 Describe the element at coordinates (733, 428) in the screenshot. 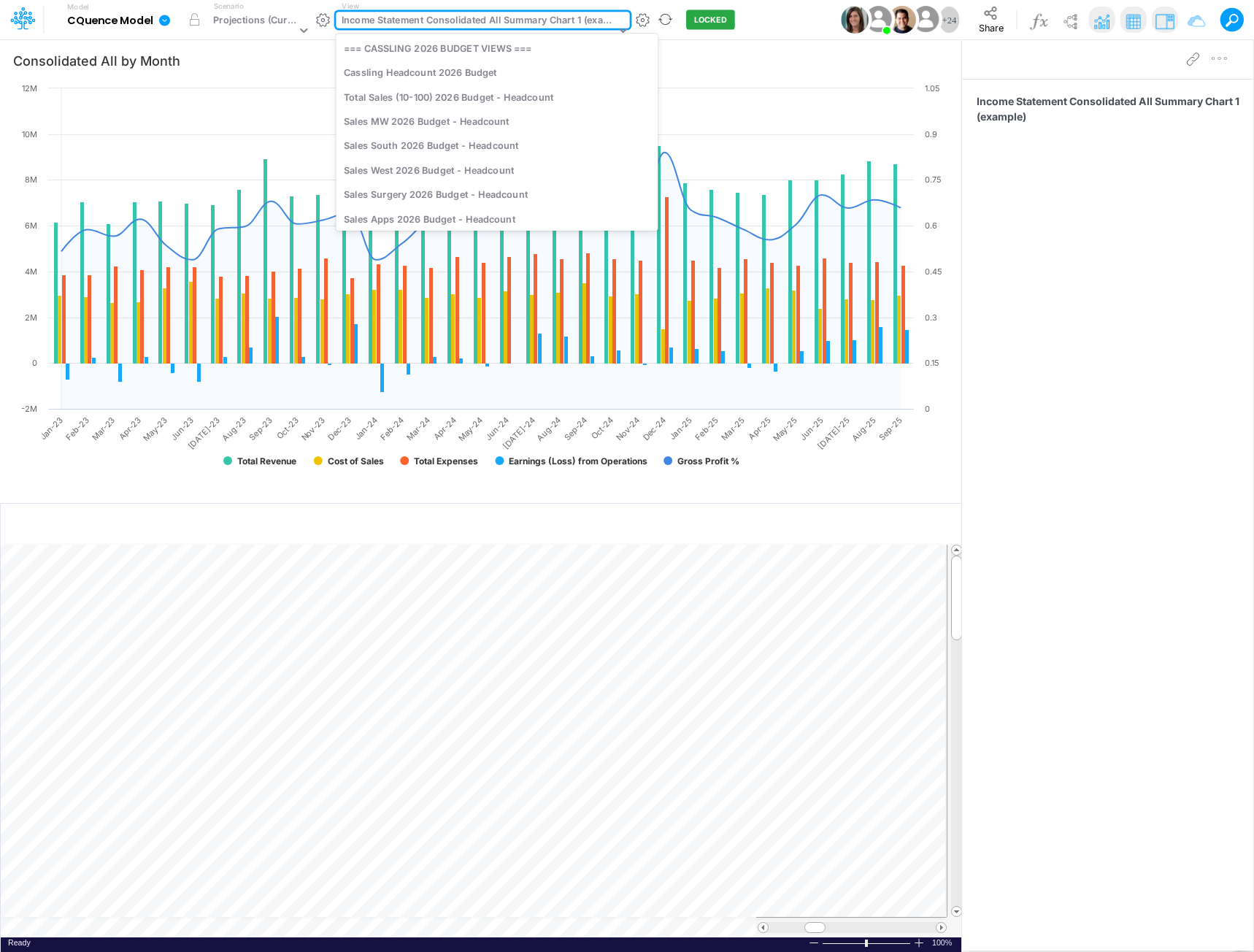

I see `text: Mar-25` at that location.